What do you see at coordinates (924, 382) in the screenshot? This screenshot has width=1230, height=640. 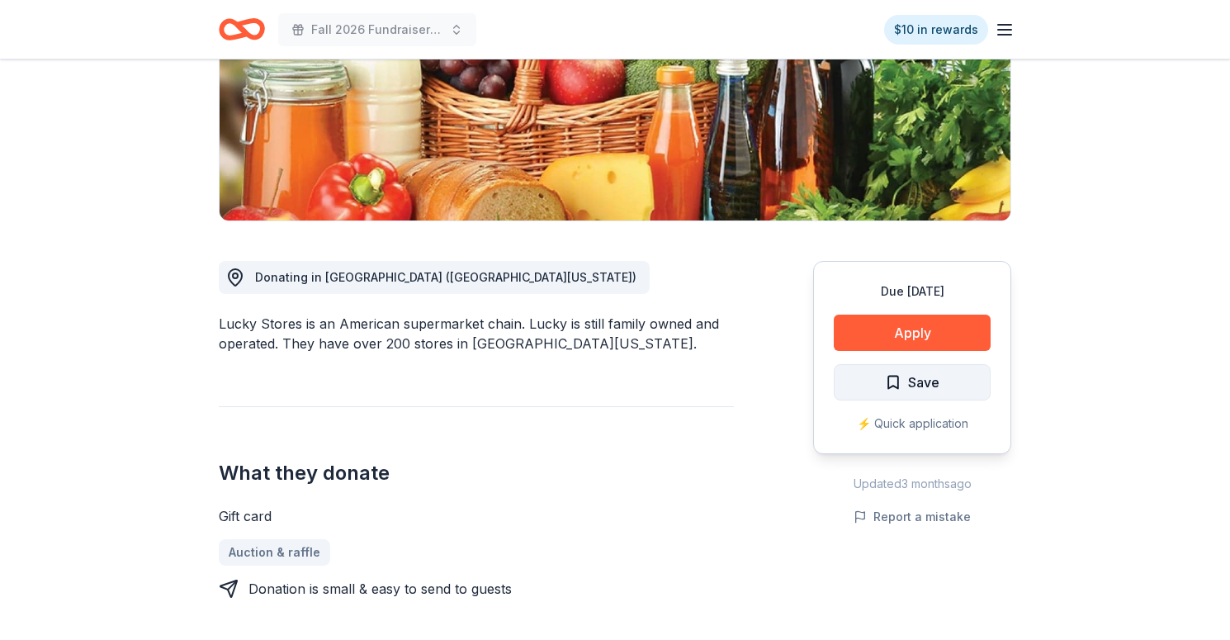 I see `span: Save` at bounding box center [924, 382].